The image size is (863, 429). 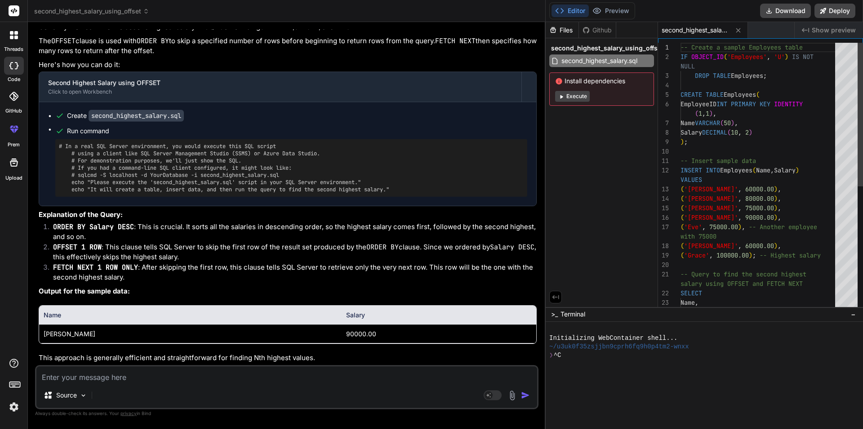 What do you see at coordinates (696, 30) in the screenshot?
I see `span: second_highest_salary.sql` at bounding box center [696, 30].